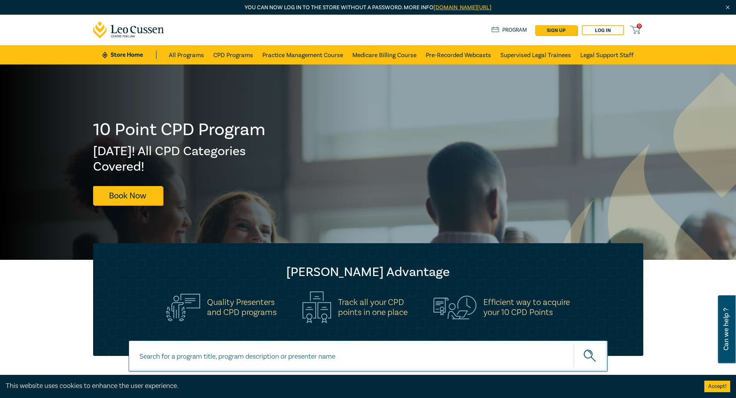 This screenshot has height=398, width=736. What do you see at coordinates (455, 308) in the screenshot?
I see `img: Efficient way to acquire<br>your 10 CPD Points` at bounding box center [455, 308].